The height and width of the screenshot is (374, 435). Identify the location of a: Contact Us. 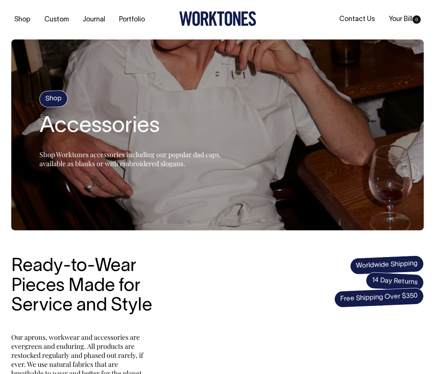
(357, 19).